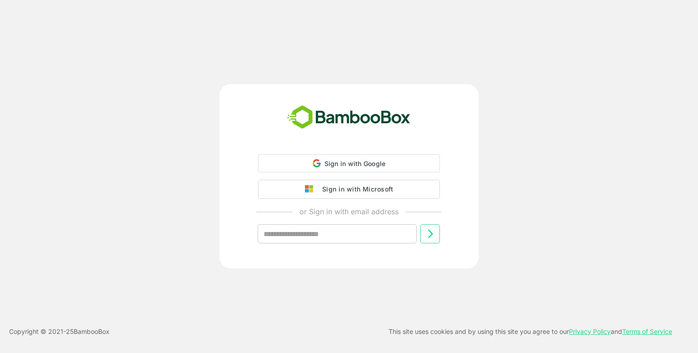 Image resolution: width=698 pixels, height=353 pixels. What do you see at coordinates (349, 211) in the screenshot?
I see `p: or Sign in with email address` at bounding box center [349, 211].